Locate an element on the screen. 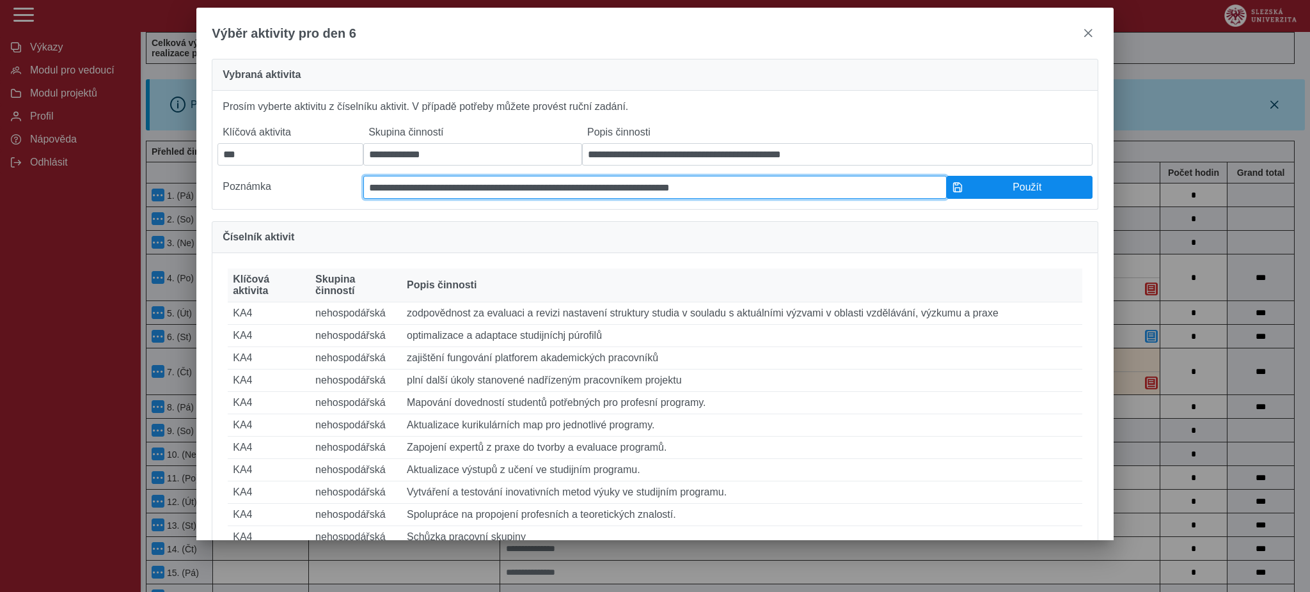 The width and height of the screenshot is (1310, 592). td: Aktualizace kurikulárních map pro jednotlivé programy. is located at coordinates (742, 425).